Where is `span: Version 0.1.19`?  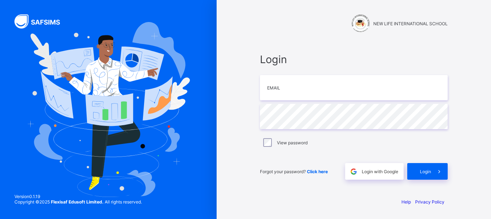
span: Version 0.1.19 is located at coordinates (78, 196).